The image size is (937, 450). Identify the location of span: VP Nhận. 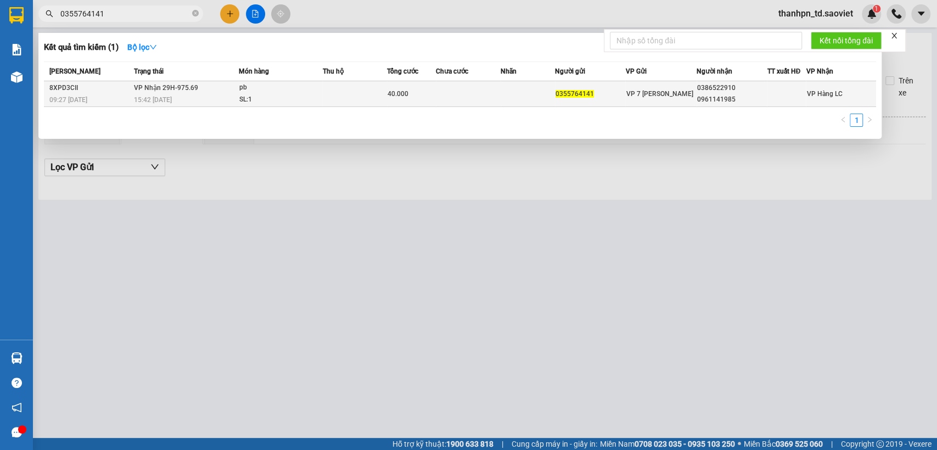
(819, 71).